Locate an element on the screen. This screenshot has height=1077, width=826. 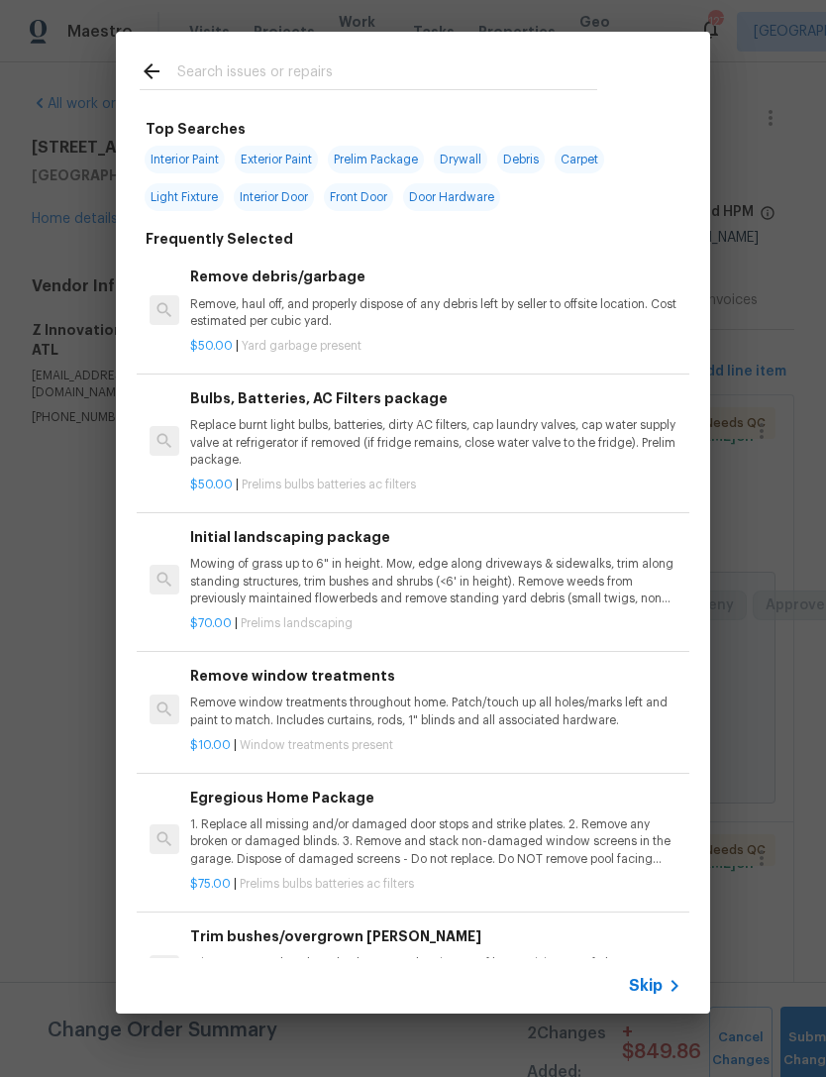
h6: Top Searches is located at coordinates (195, 129).